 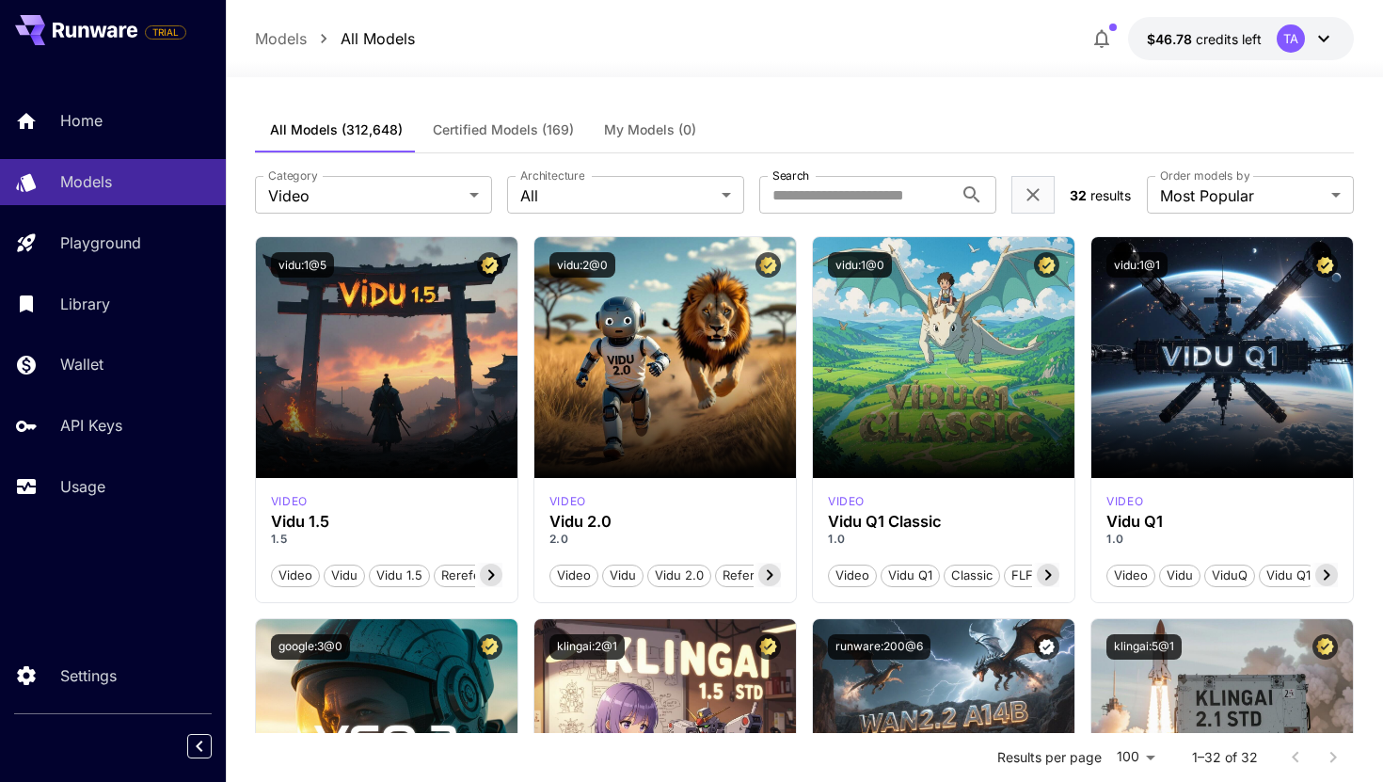 I want to click on p: Usage, so click(x=83, y=486).